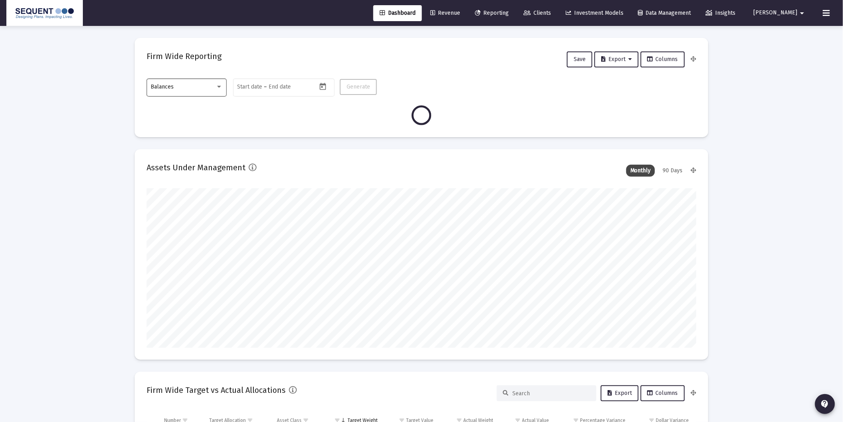 This screenshot has height=422, width=843. What do you see at coordinates (492, 13) in the screenshot?
I see `a: Reporting` at bounding box center [492, 13].